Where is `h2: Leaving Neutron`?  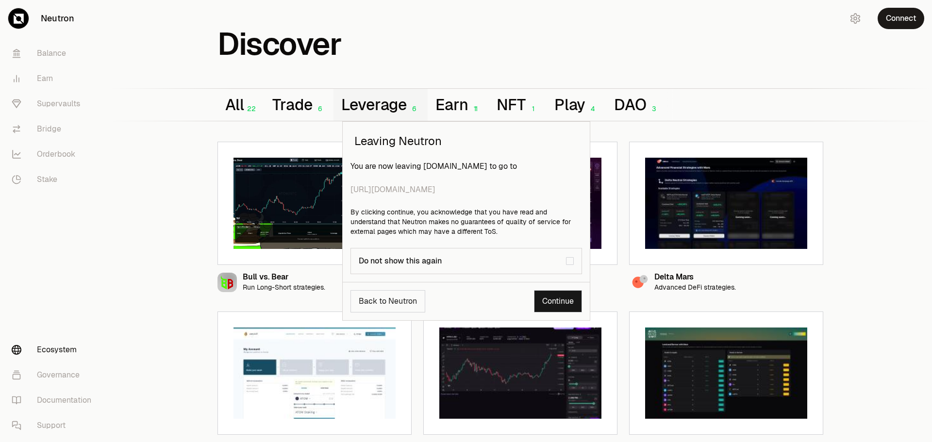
h2: Leaving Neutron is located at coordinates (466, 141).